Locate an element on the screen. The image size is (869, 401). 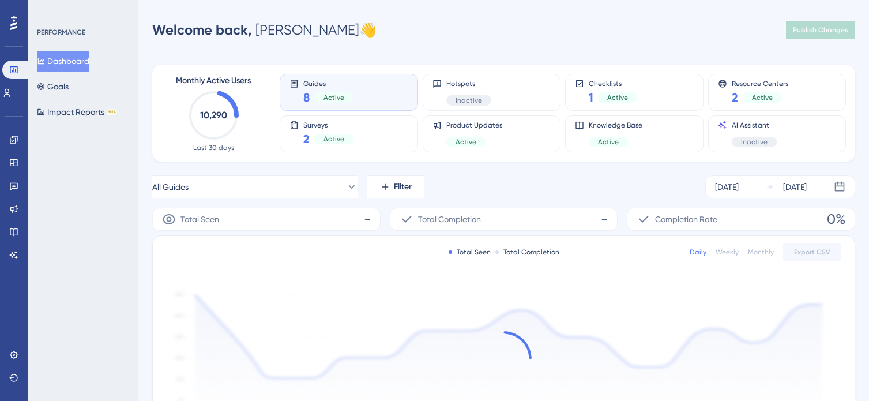
span: Product Updates is located at coordinates (474, 125).